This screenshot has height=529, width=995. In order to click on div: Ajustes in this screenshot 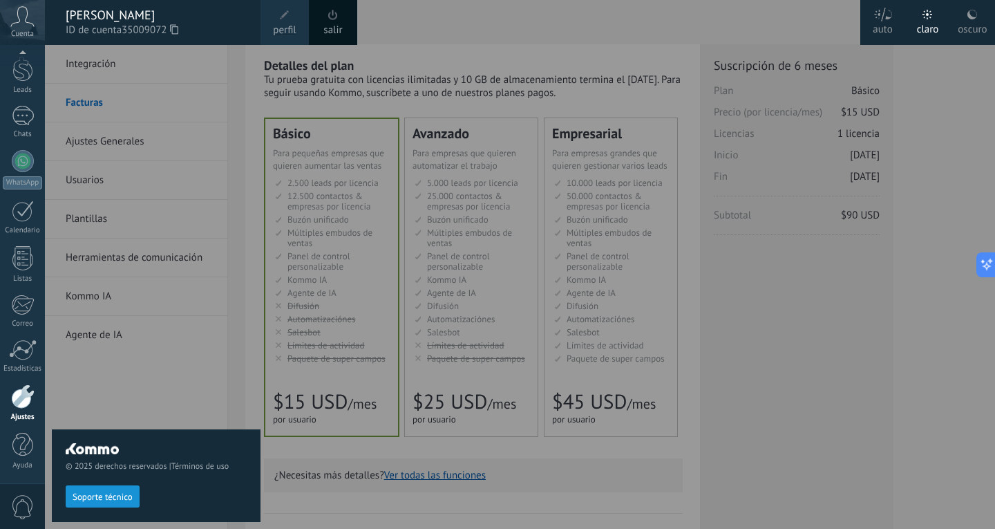, I will do `click(23, 417)`.